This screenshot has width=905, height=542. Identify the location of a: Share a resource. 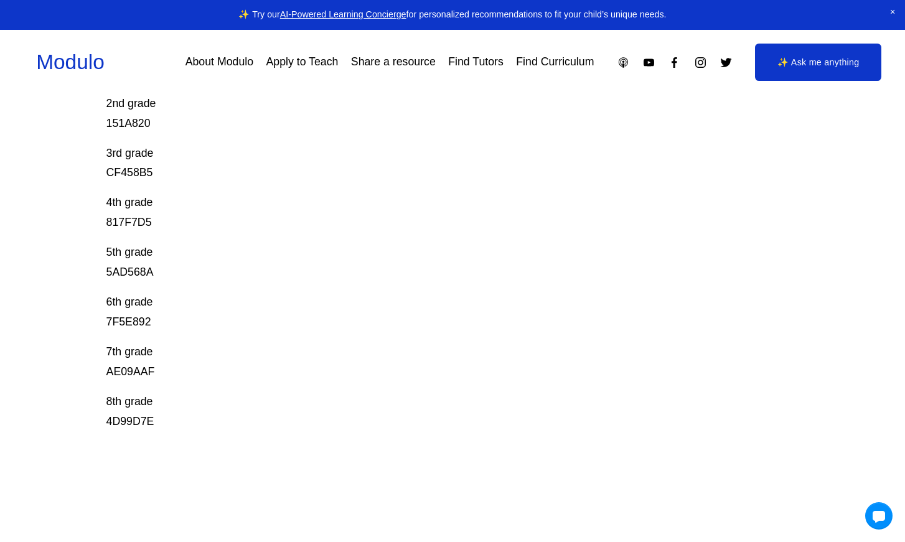
(394, 62).